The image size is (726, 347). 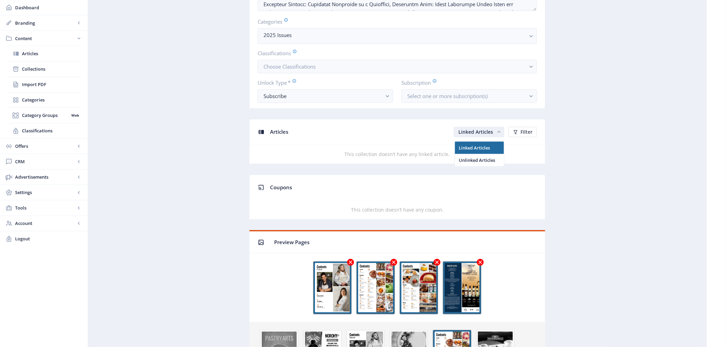 What do you see at coordinates (44, 85) in the screenshot?
I see `a: Import PDF` at bounding box center [44, 85].